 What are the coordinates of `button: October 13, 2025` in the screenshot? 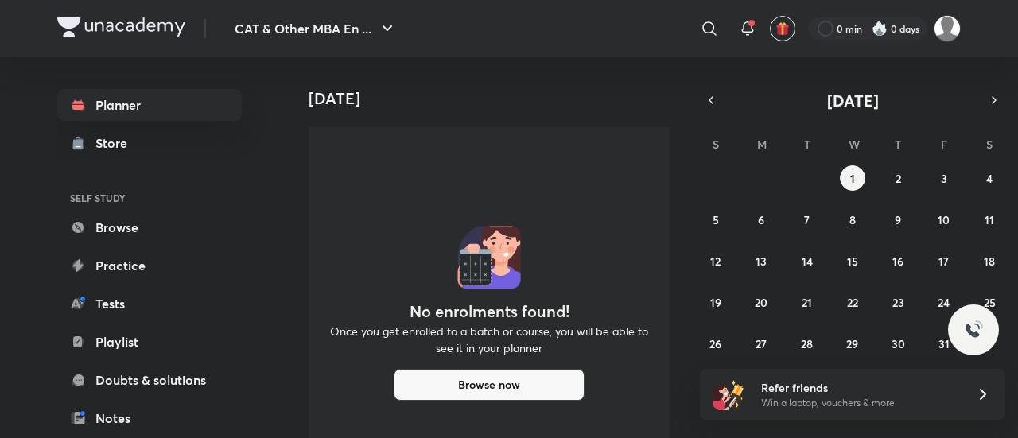 It's located at (761, 261).